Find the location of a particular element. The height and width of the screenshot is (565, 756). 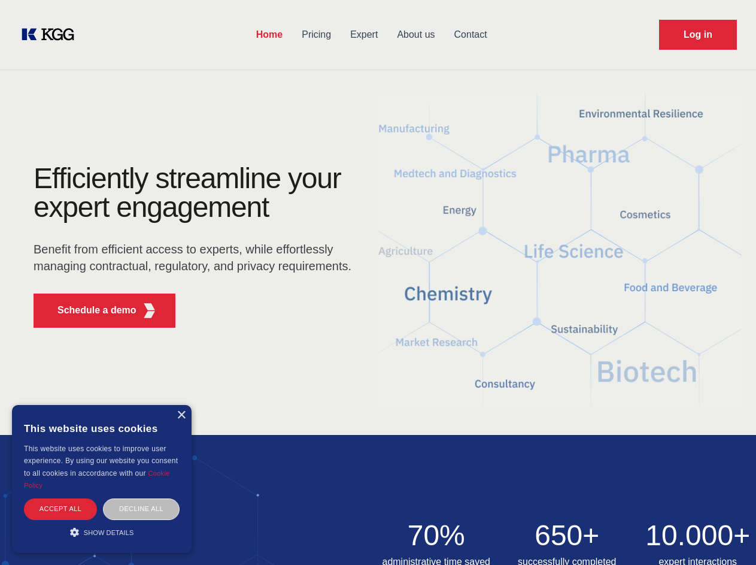

button: Schedule a demoKGG Fifth Element RED is located at coordinates (104, 310).